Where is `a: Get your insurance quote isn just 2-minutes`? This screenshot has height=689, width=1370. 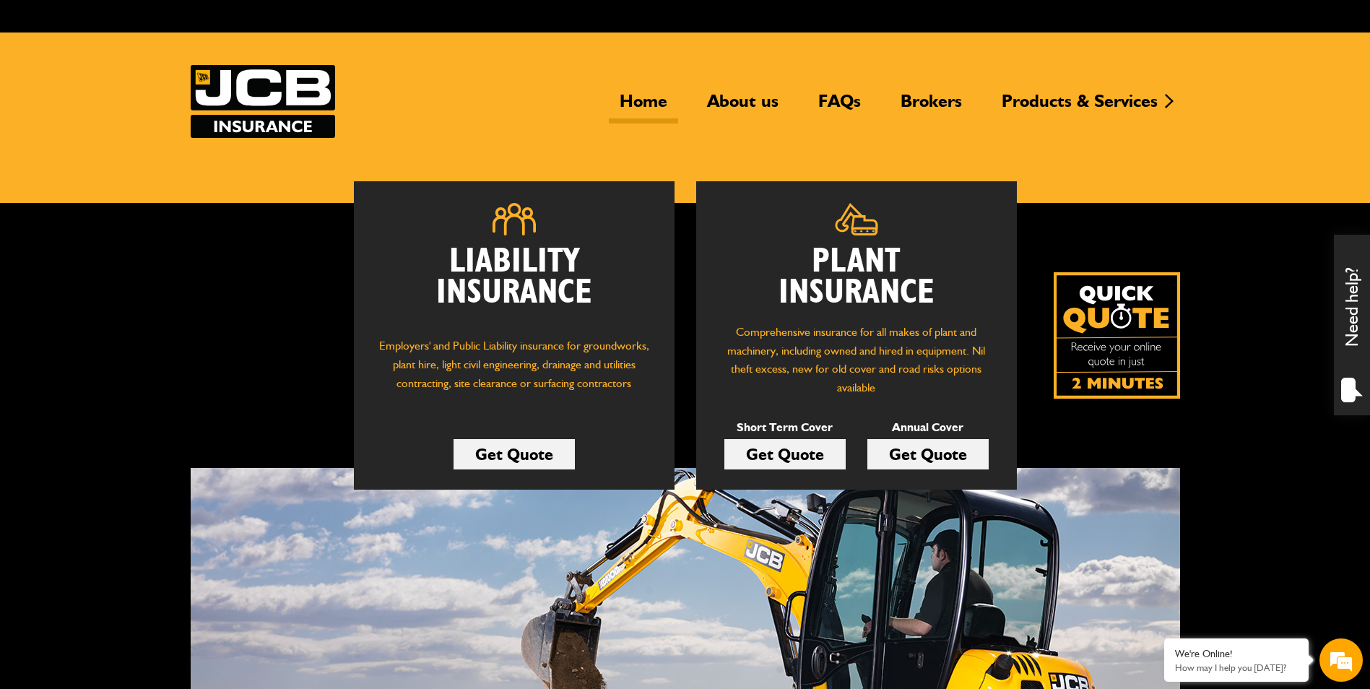 a: Get your insurance quote isn just 2-minutes is located at coordinates (1116, 335).